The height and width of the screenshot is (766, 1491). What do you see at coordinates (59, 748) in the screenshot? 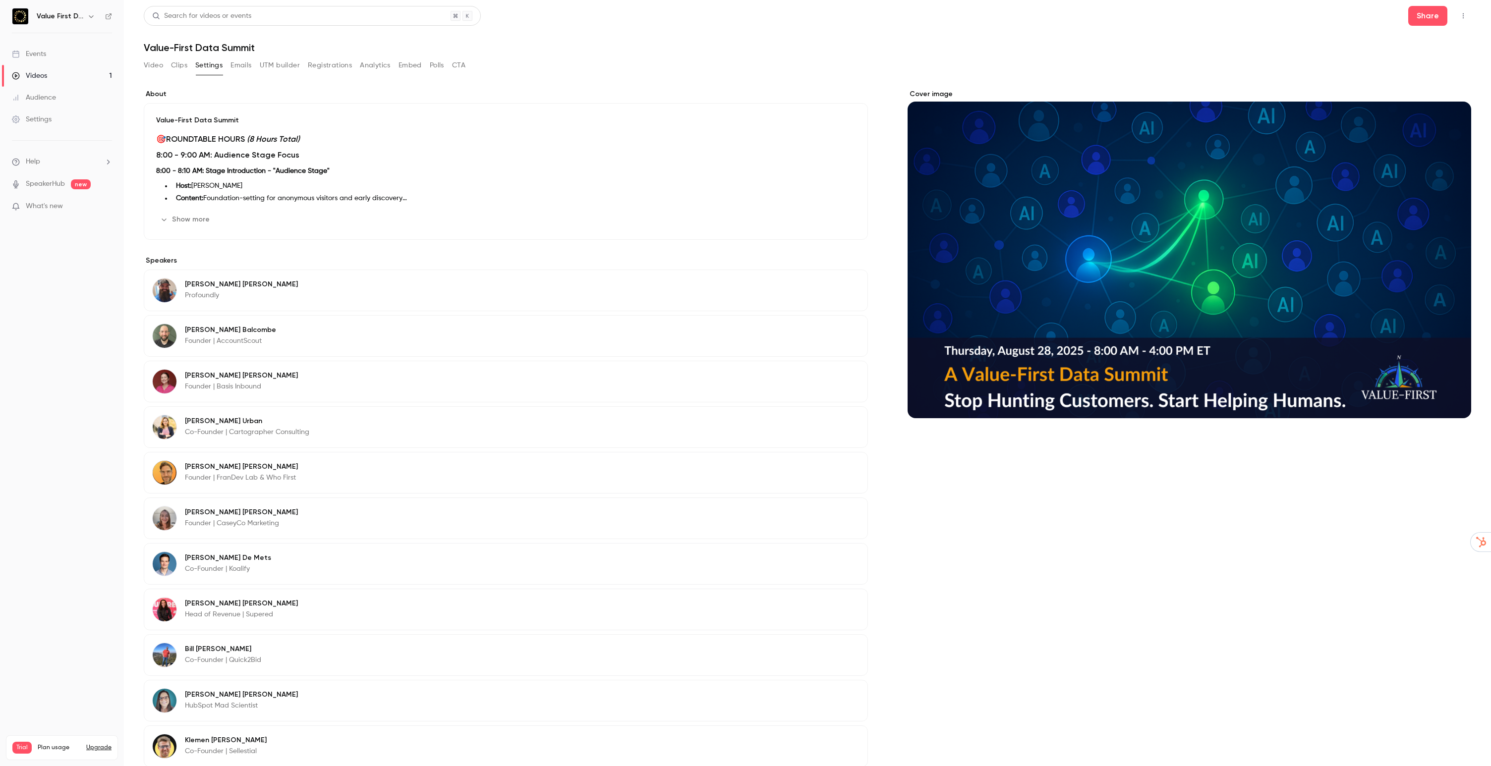
I see `span: Plan usage` at bounding box center [59, 748].